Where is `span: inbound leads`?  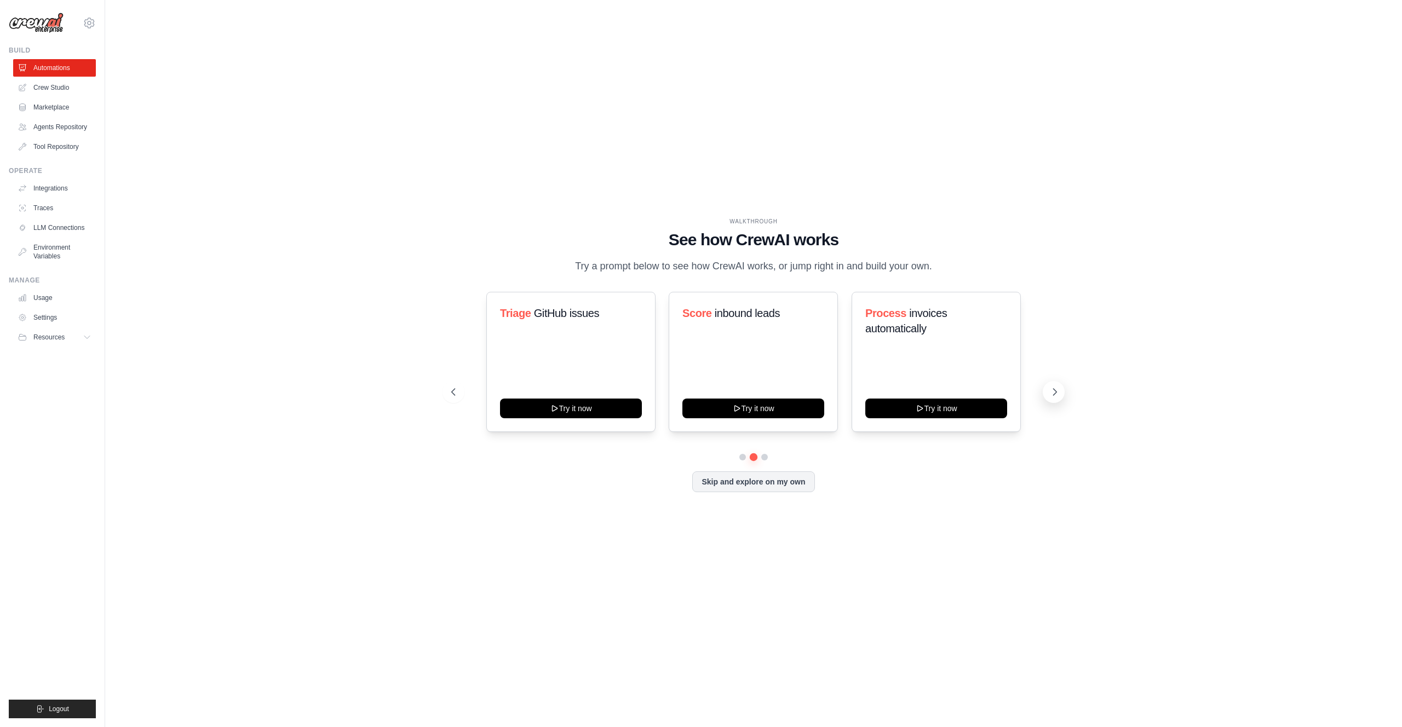 span: inbound leads is located at coordinates (747, 313).